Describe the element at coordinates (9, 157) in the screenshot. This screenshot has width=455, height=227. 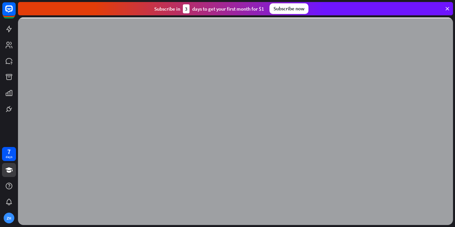
I see `div: days` at that location.